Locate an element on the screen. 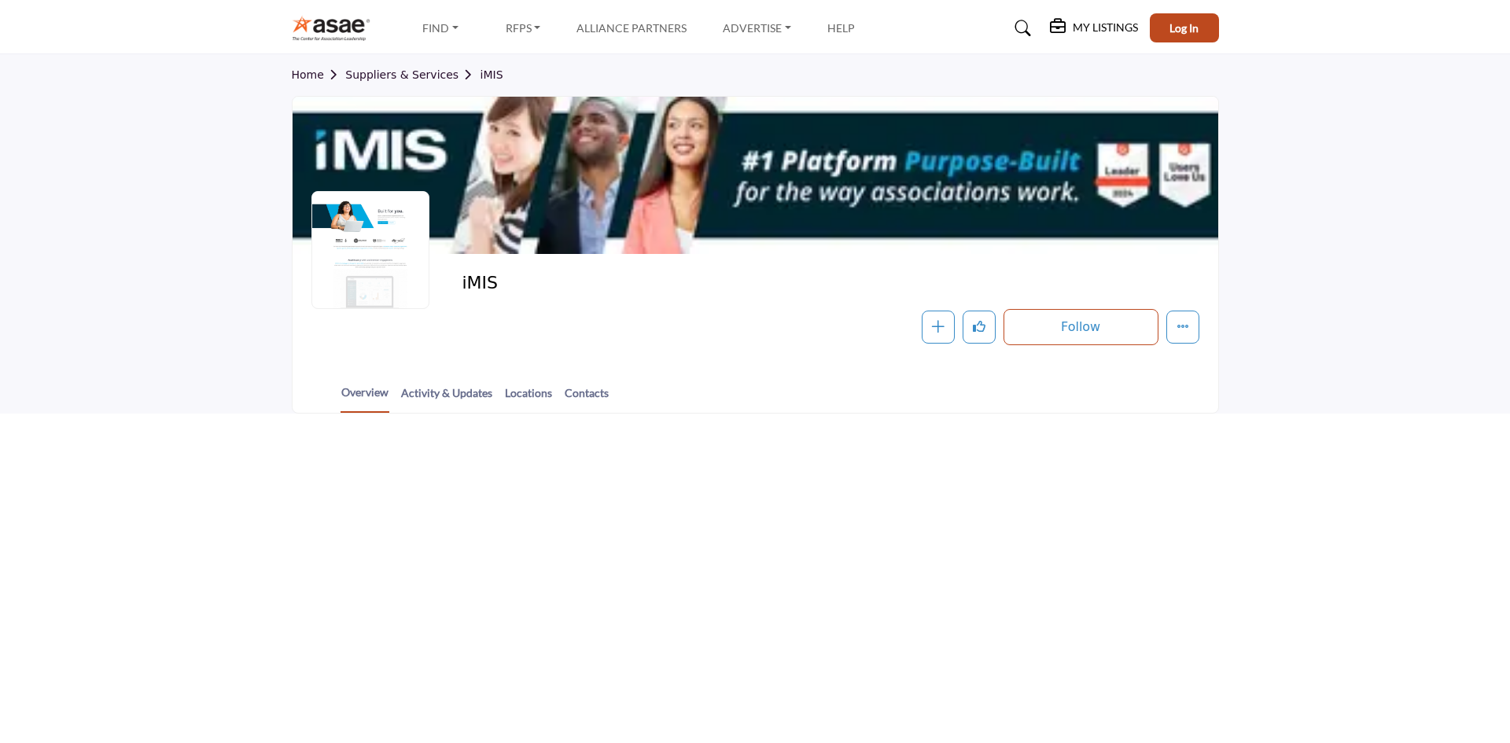 Image resolution: width=1510 pixels, height=743 pixels. a: RFPs is located at coordinates (523, 28).